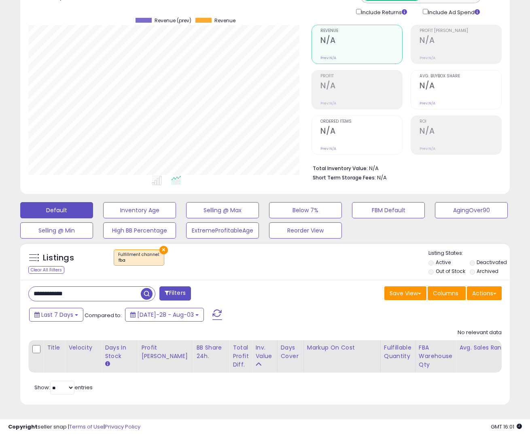 This screenshot has width=530, height=435. I want to click on a: Terms of Use, so click(86, 426).